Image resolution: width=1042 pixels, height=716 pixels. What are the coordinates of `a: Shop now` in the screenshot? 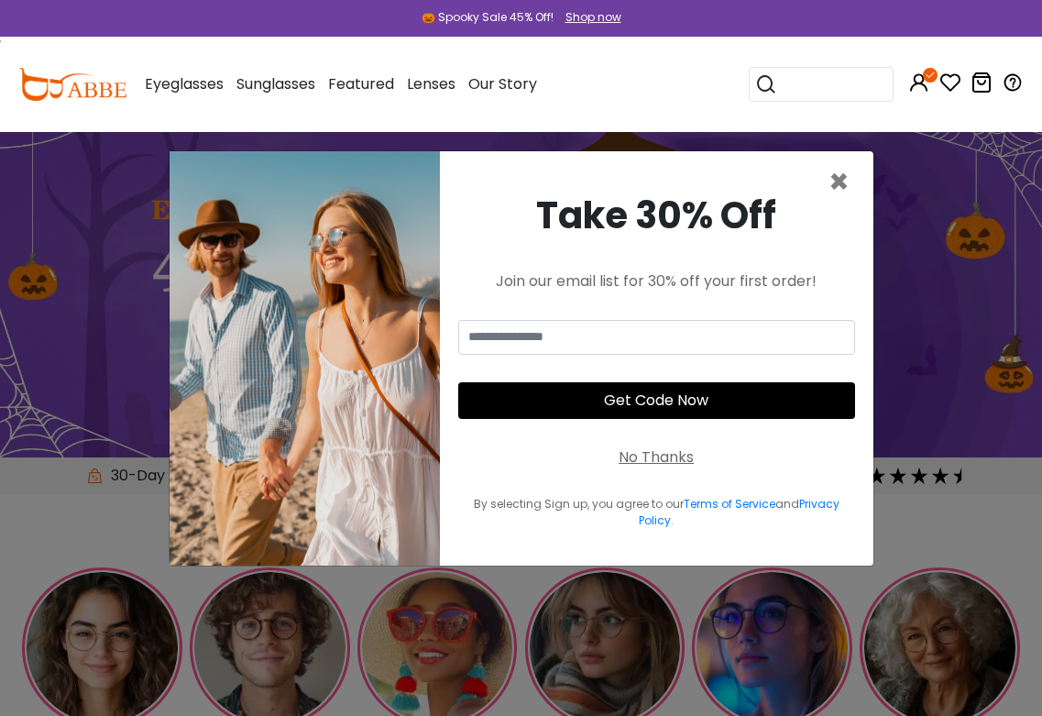 It's located at (588, 16).